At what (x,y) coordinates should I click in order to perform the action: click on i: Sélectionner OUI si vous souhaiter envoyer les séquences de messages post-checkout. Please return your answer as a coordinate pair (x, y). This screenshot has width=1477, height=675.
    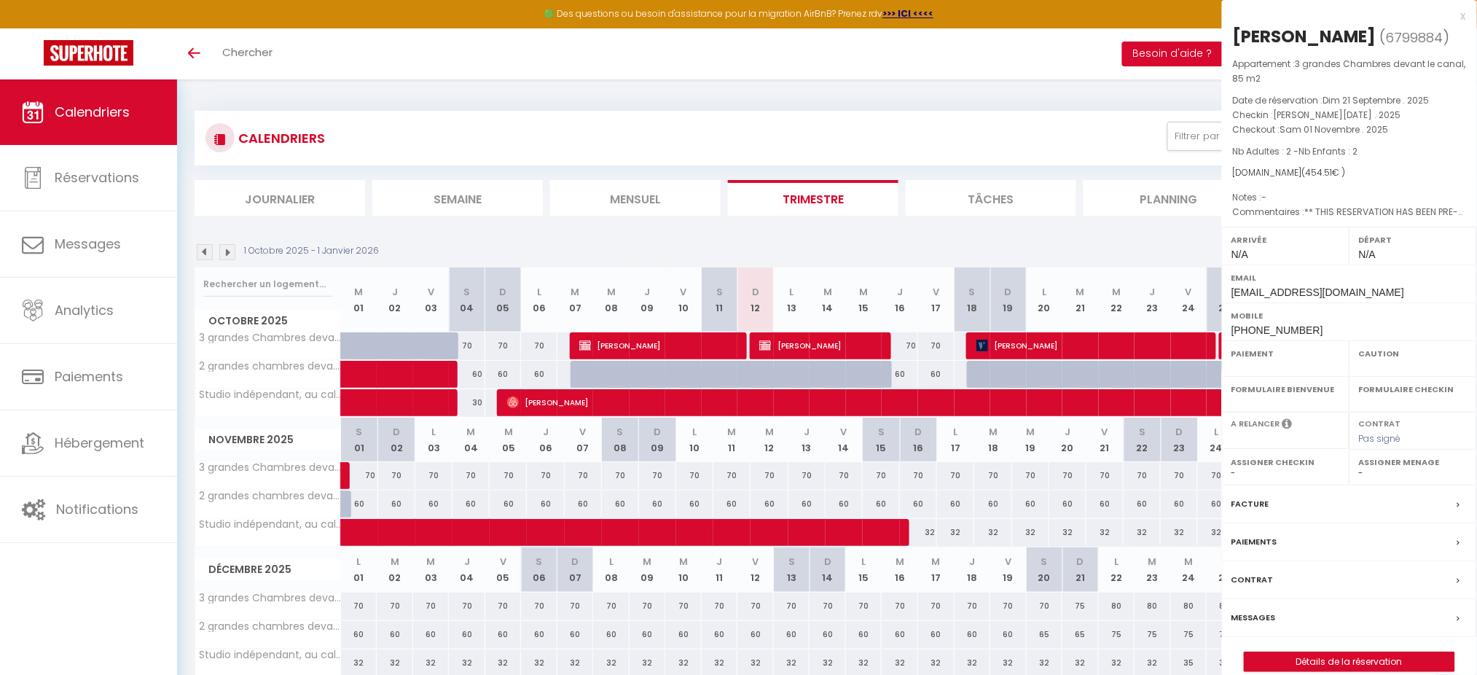
    Looking at the image, I should click on (1287, 425).